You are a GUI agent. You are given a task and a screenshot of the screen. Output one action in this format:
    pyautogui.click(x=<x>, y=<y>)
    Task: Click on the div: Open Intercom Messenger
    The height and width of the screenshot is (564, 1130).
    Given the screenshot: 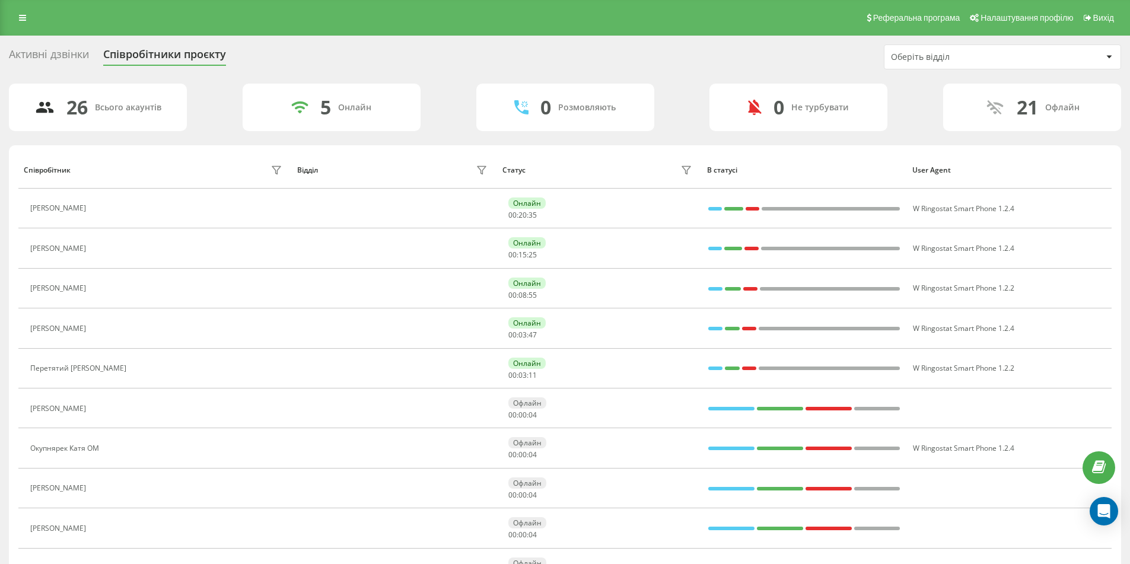 What is the action you would take?
    pyautogui.click(x=1104, y=511)
    